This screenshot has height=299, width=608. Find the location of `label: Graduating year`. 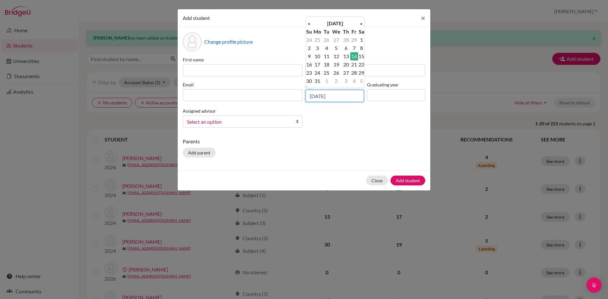

label: Graduating year is located at coordinates (396, 85).